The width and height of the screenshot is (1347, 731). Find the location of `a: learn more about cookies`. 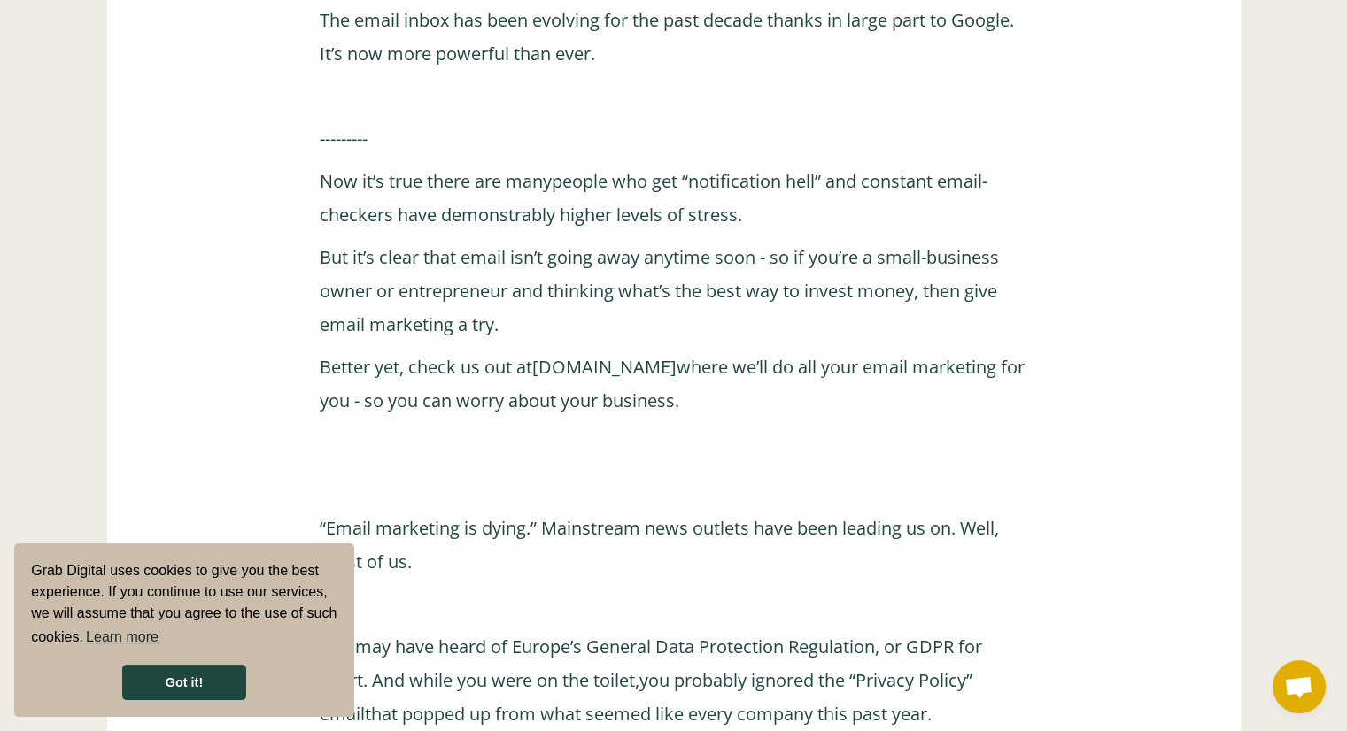

a: learn more about cookies is located at coordinates (122, 637).